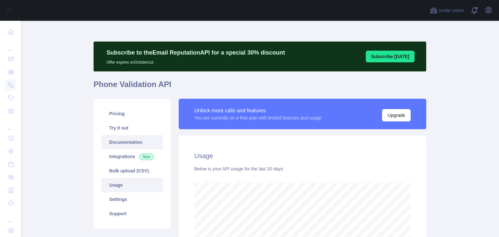  What do you see at coordinates (451, 10) in the screenshot?
I see `span: Invite users` at bounding box center [451, 10].